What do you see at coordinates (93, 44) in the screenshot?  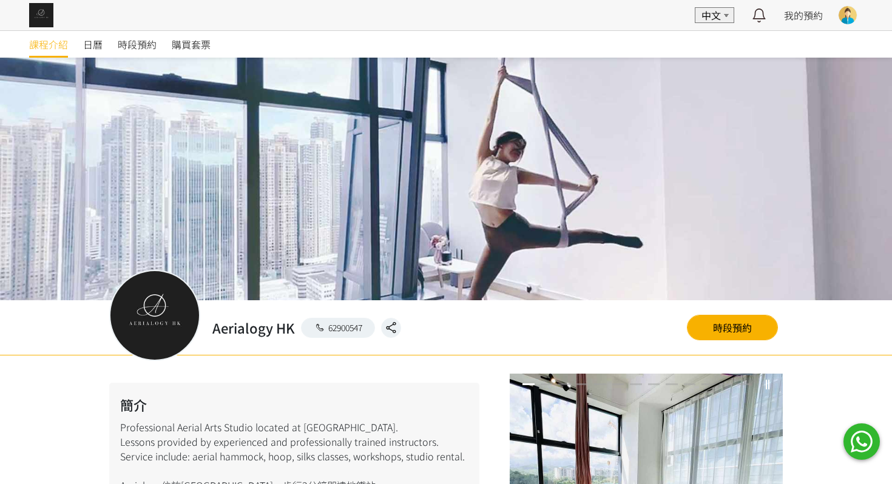 I see `span: 日曆` at bounding box center [93, 44].